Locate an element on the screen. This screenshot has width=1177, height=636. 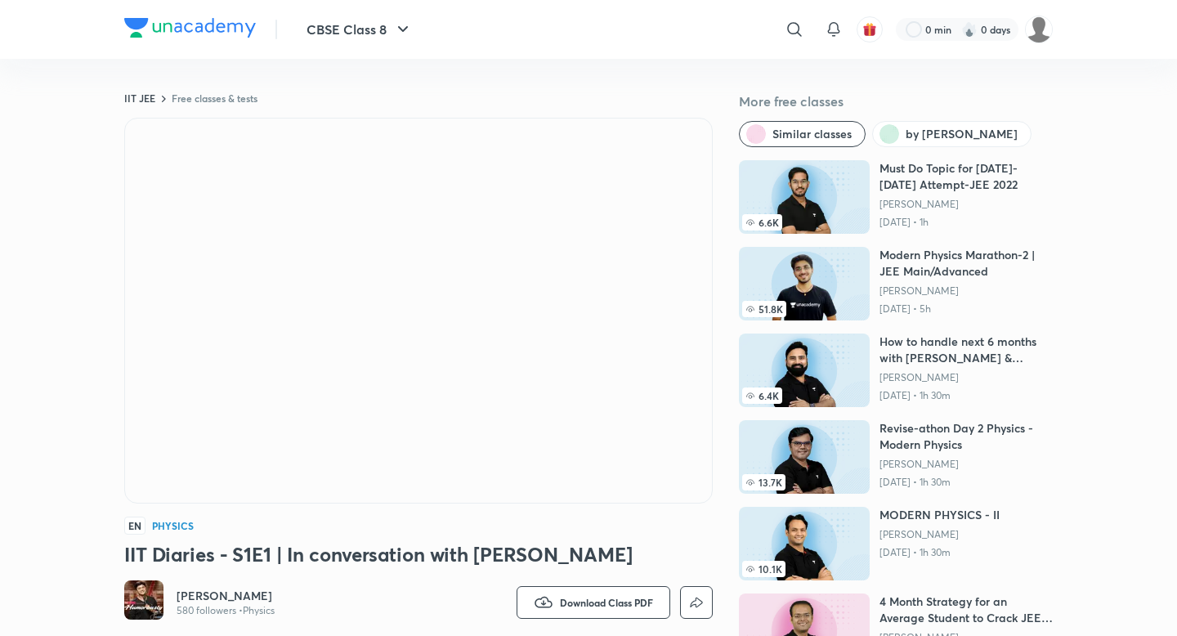
a: Avatar is located at coordinates (144, 602).